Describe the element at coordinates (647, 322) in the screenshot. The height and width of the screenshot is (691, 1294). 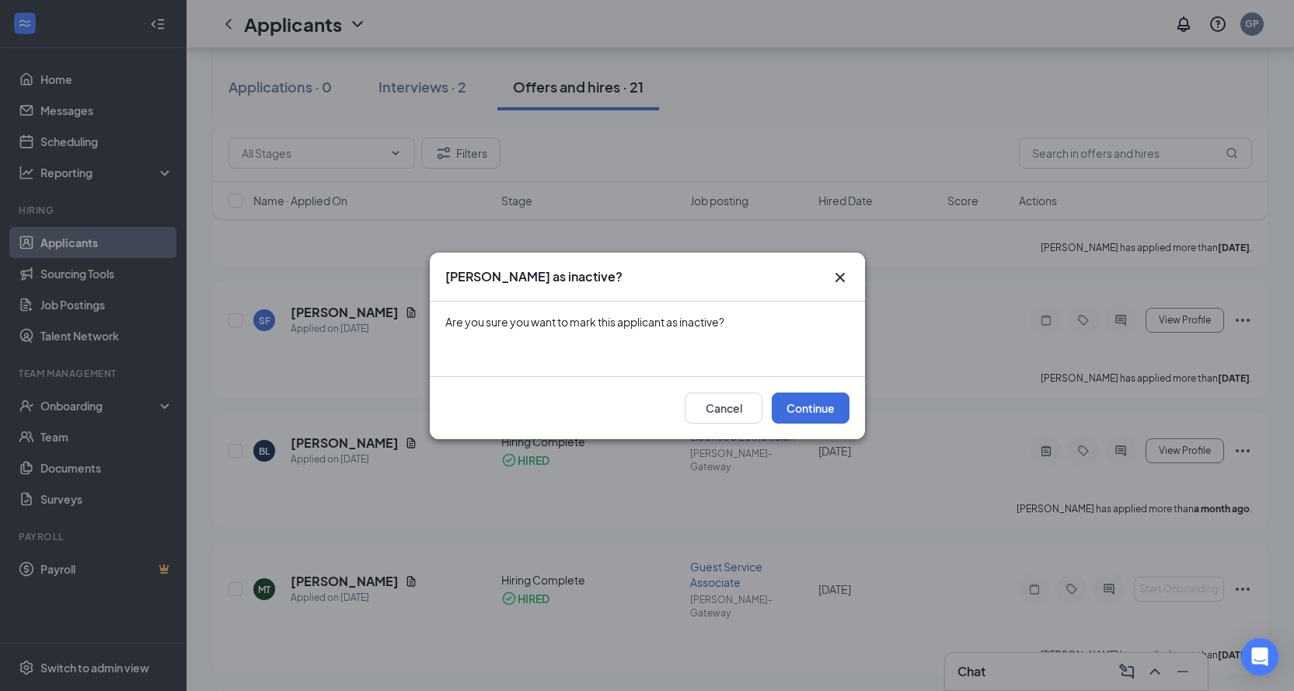
I see `div: Are you sure you want to mark this applicant as inactive?` at that location.